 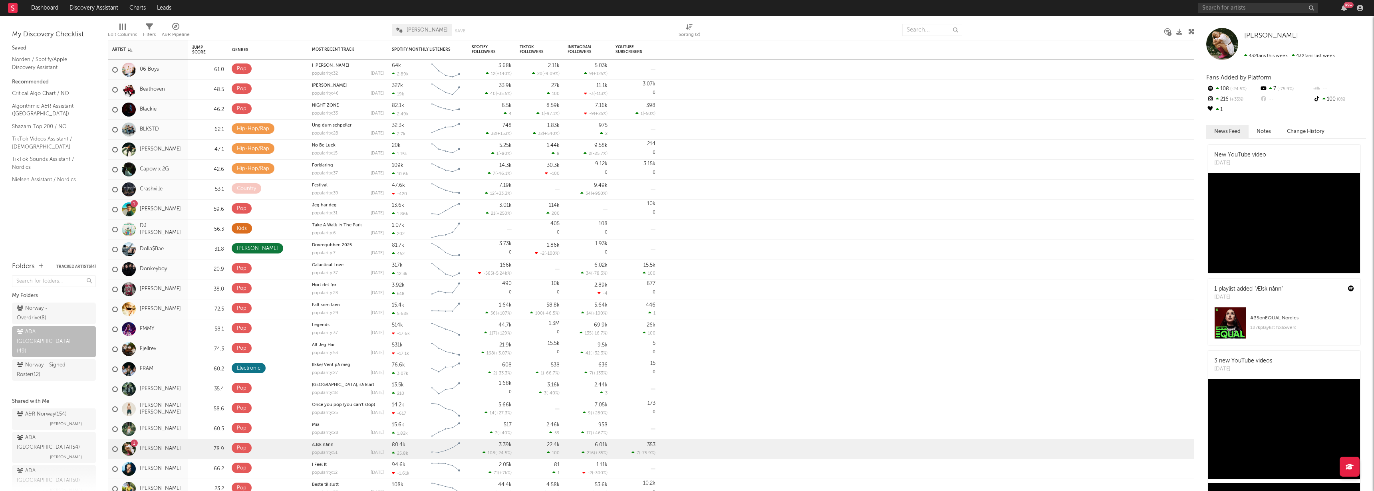 I want to click on a: NIGHT ZONE, so click(x=325, y=105).